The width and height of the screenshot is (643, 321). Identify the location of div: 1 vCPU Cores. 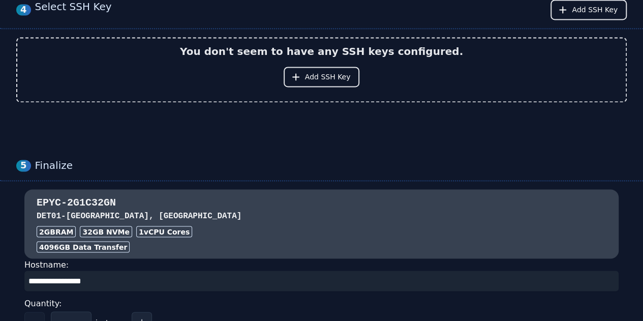
(164, 231).